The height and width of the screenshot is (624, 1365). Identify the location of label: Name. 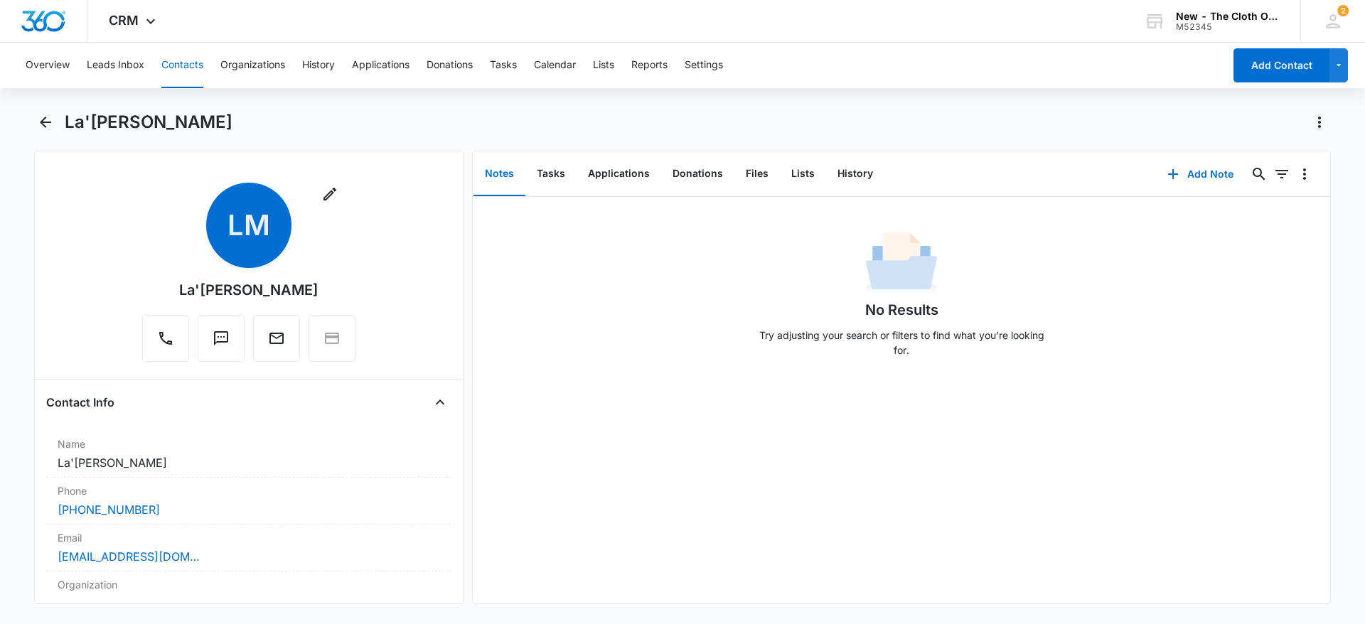
(249, 444).